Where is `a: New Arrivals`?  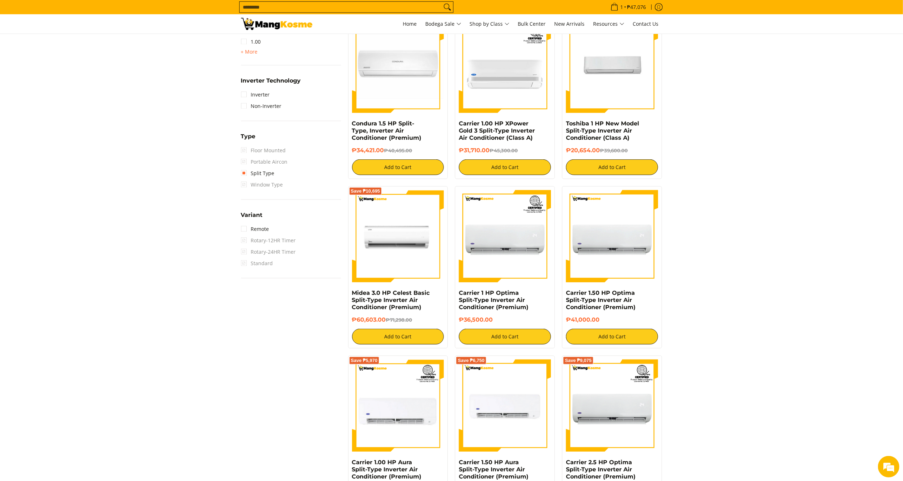
a: New Arrivals is located at coordinates (570, 24).